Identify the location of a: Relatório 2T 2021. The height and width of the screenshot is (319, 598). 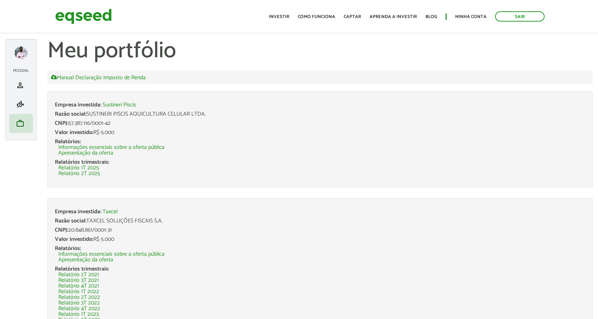
(79, 275).